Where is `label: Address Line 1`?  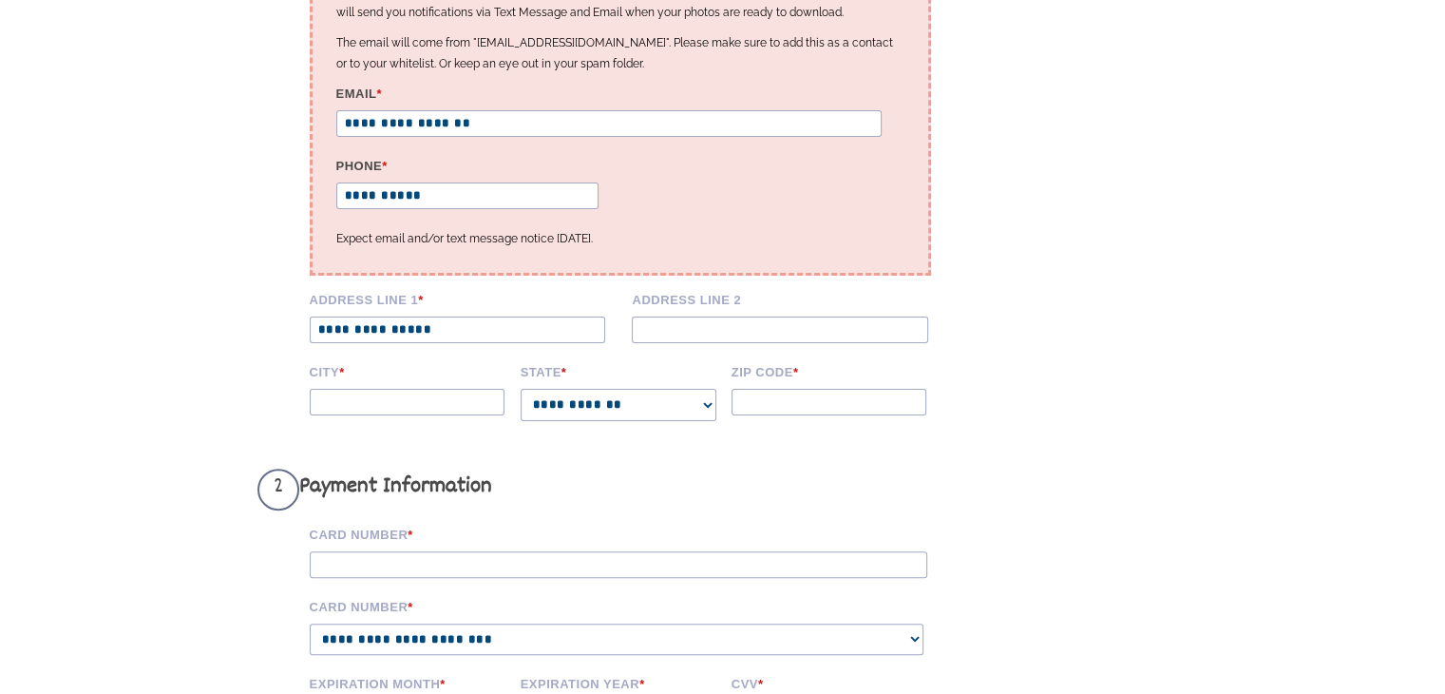 label: Address Line 1 is located at coordinates (465, 298).